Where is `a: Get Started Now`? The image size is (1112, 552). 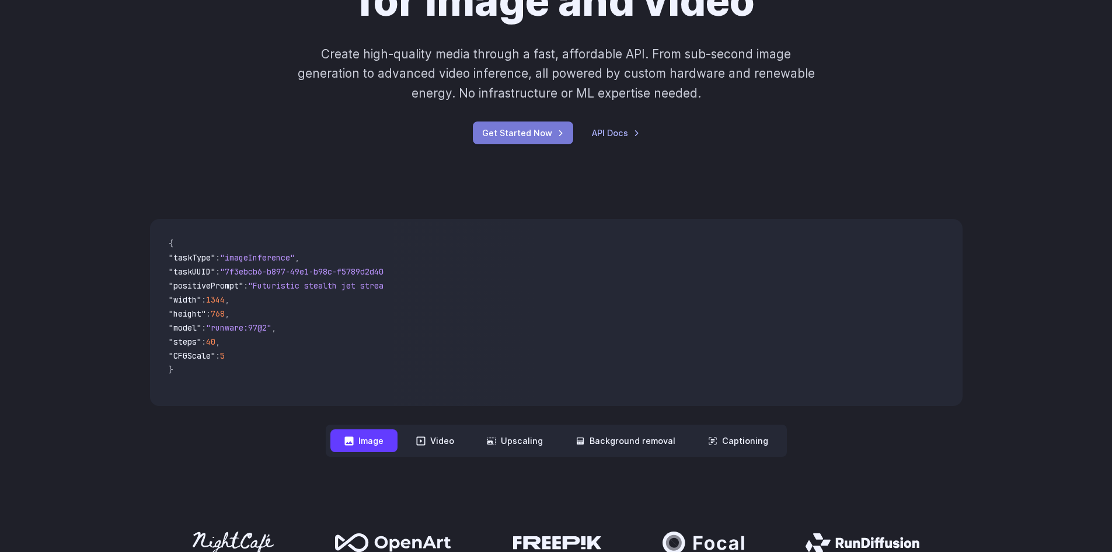
a: Get Started Now is located at coordinates (523, 133).